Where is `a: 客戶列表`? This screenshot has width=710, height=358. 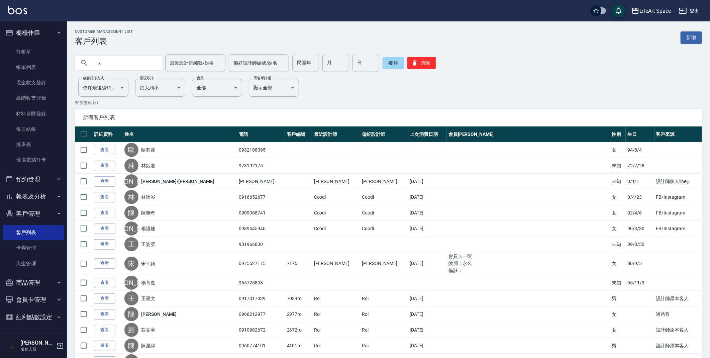
a: 客戶列表 is located at coordinates (33, 232).